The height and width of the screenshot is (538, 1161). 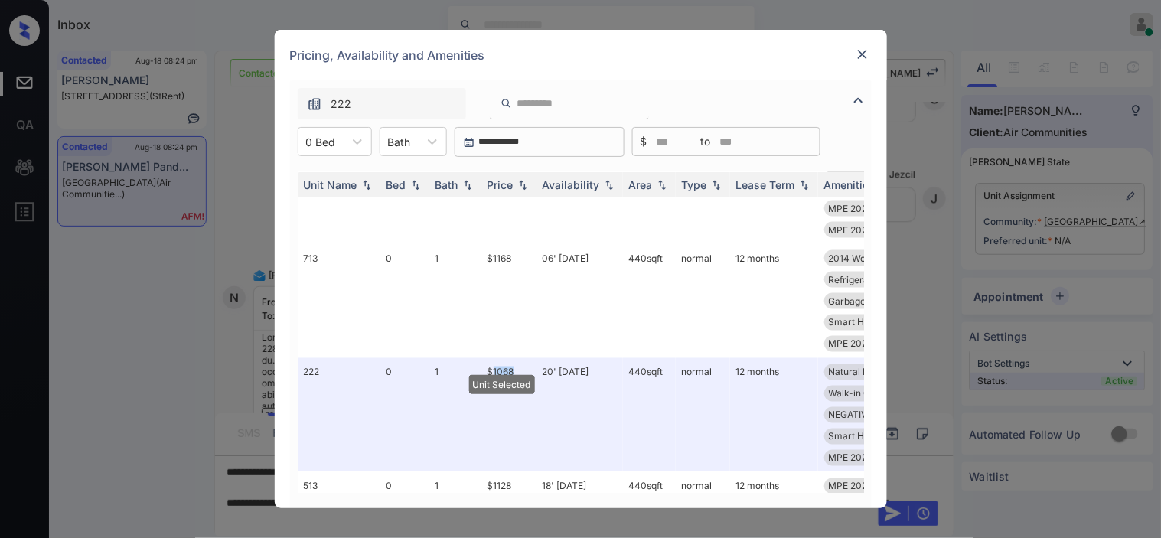 I want to click on div: Availability, so click(x=571, y=185).